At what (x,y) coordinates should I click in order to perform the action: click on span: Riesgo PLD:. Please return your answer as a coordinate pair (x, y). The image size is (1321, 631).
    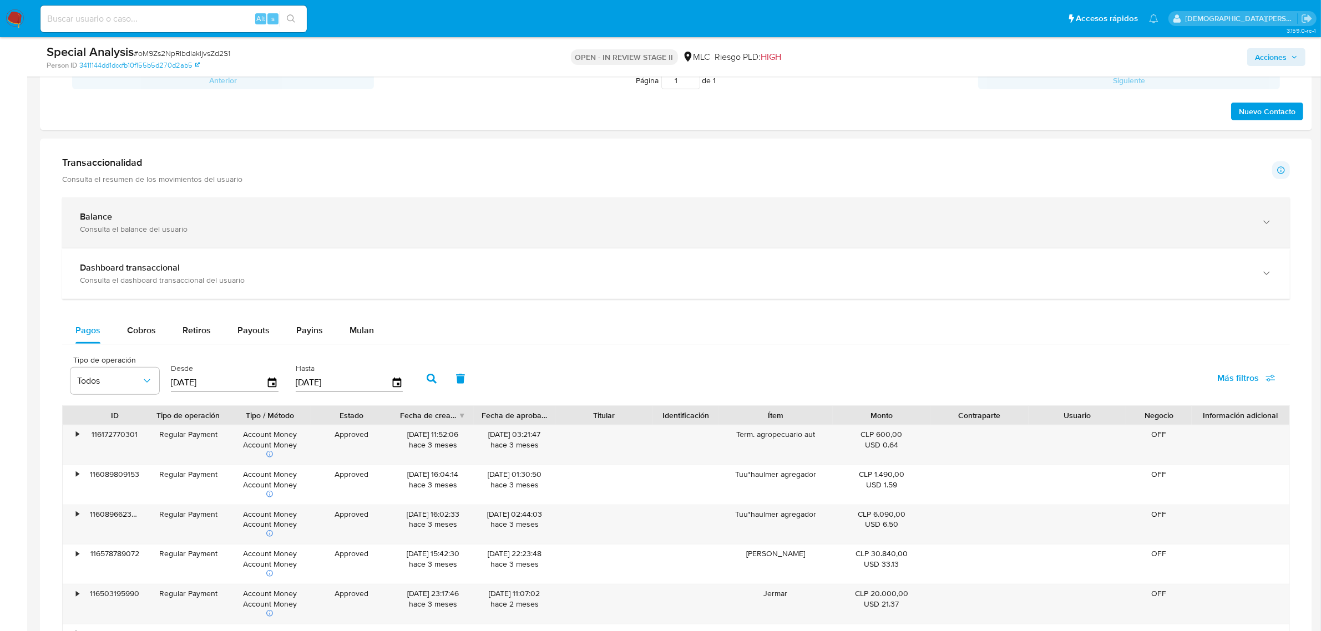
    Looking at the image, I should click on (748, 57).